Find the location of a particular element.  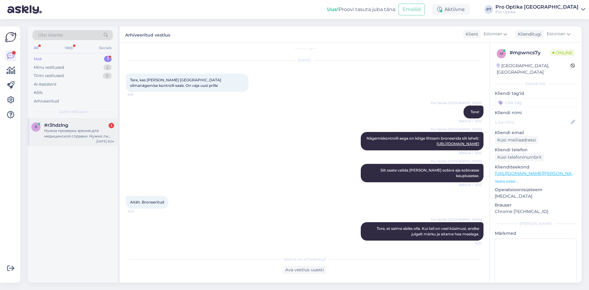

div: Uus is located at coordinates (38, 59).